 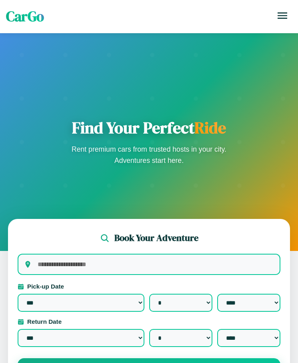 I want to click on span: Ride, so click(x=210, y=127).